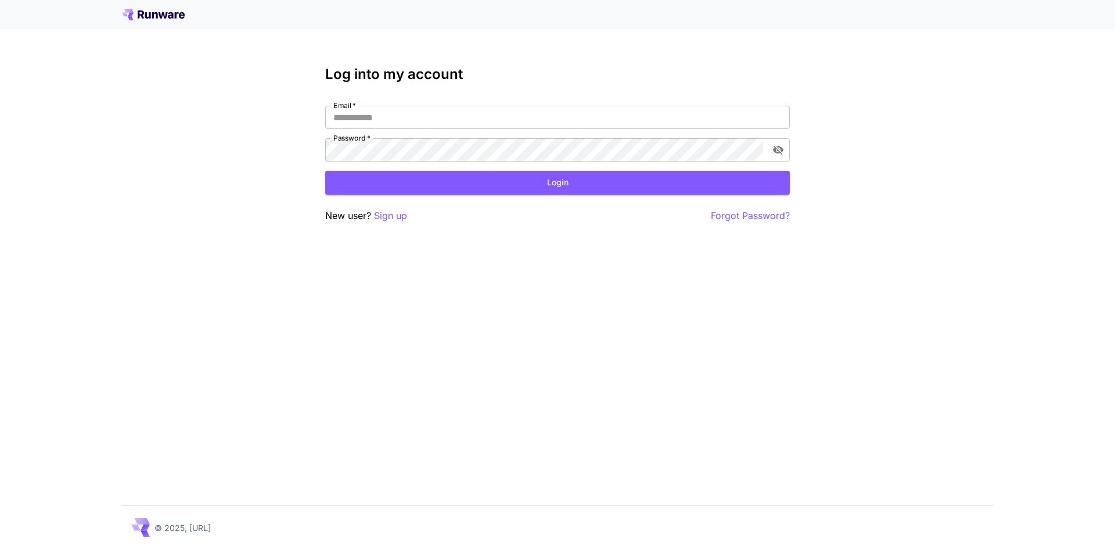 Image resolution: width=1115 pixels, height=549 pixels. What do you see at coordinates (344, 105) in the screenshot?
I see `label: Email` at bounding box center [344, 105].